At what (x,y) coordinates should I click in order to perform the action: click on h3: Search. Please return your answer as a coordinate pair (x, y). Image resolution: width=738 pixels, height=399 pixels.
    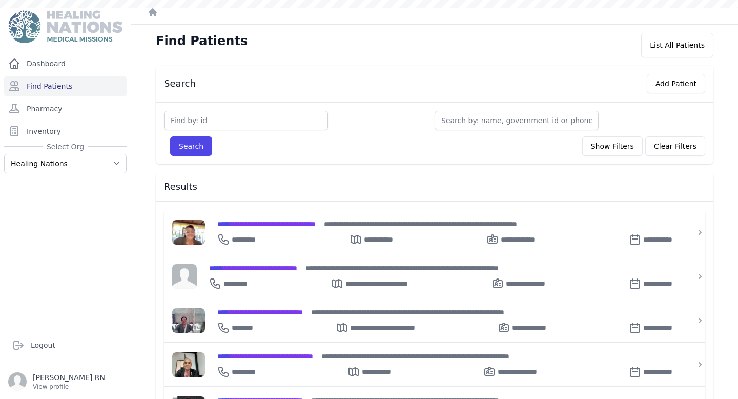
    Looking at the image, I should click on (180, 84).